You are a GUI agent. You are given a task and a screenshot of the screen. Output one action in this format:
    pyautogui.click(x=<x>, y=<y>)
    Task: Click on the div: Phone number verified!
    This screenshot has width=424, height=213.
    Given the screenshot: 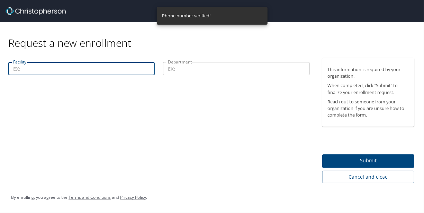 What is the action you would take?
    pyautogui.click(x=187, y=16)
    